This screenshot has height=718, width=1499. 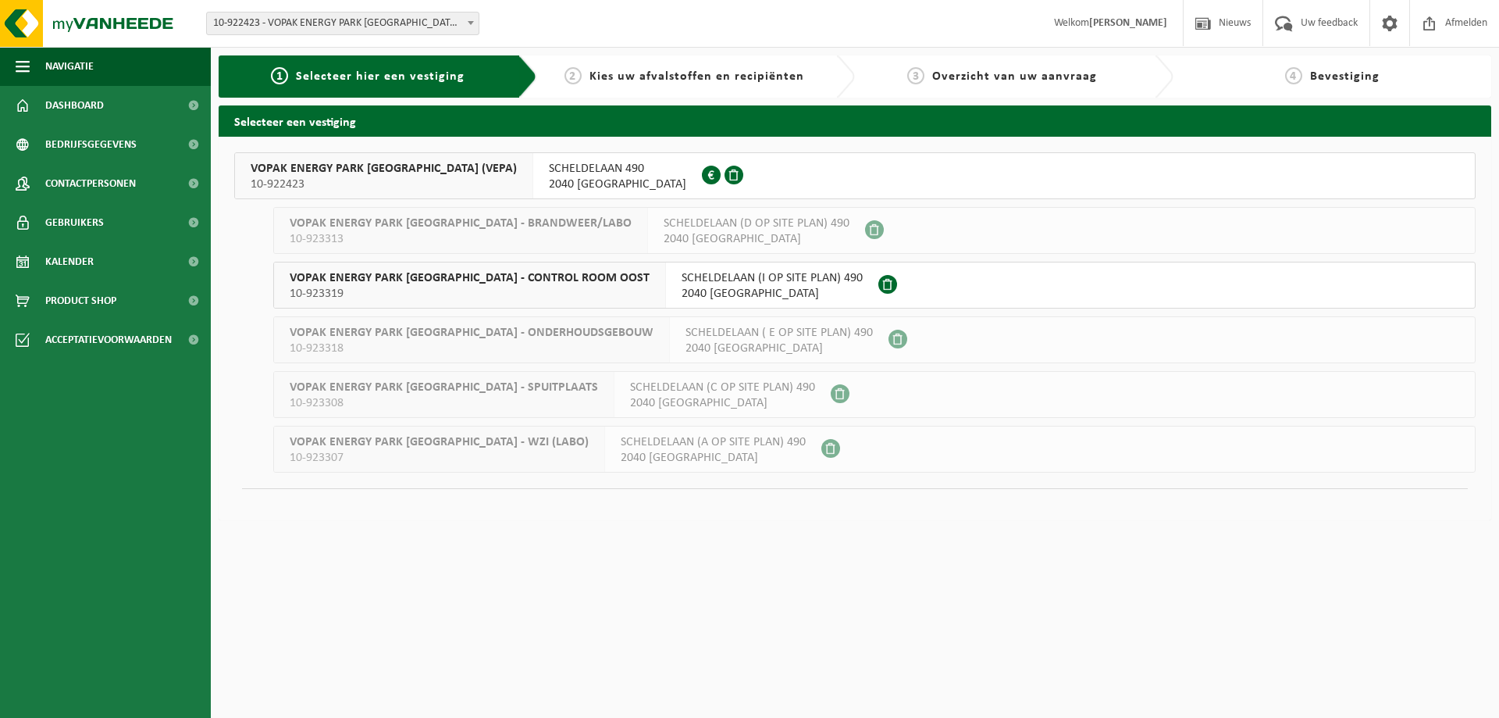 What do you see at coordinates (461, 239) in the screenshot?
I see `span: 10-923313` at bounding box center [461, 239].